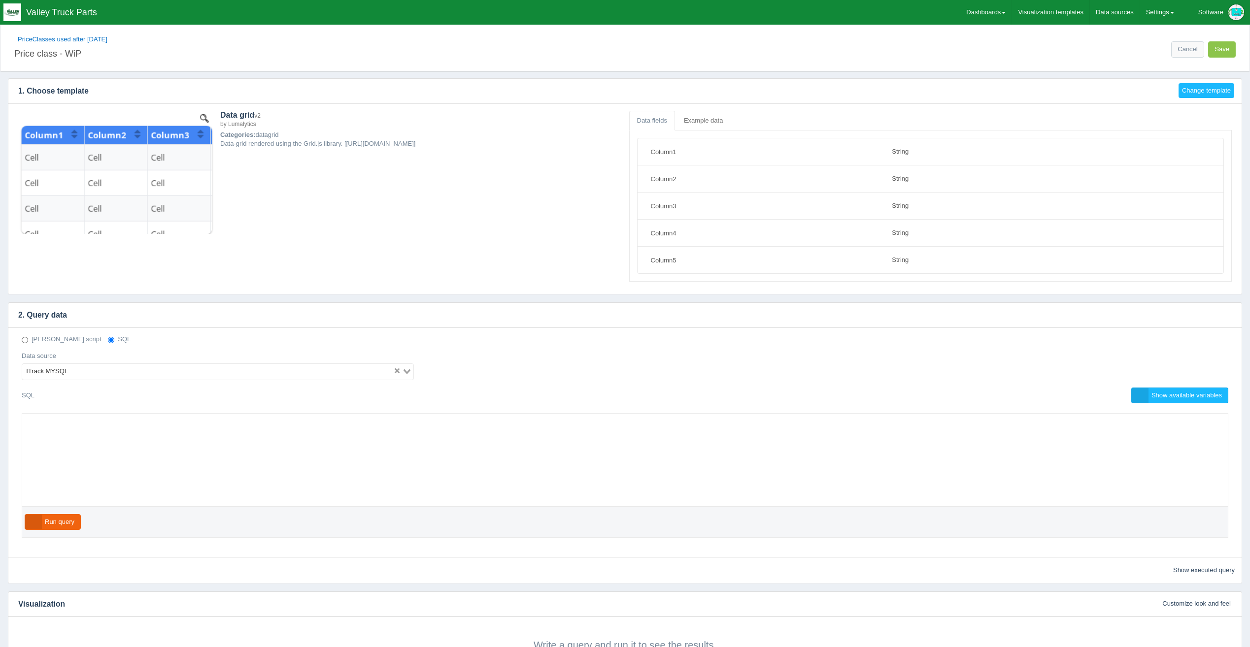  Describe the element at coordinates (421, 172) in the screenshot. I see `div: datagrid` at that location.